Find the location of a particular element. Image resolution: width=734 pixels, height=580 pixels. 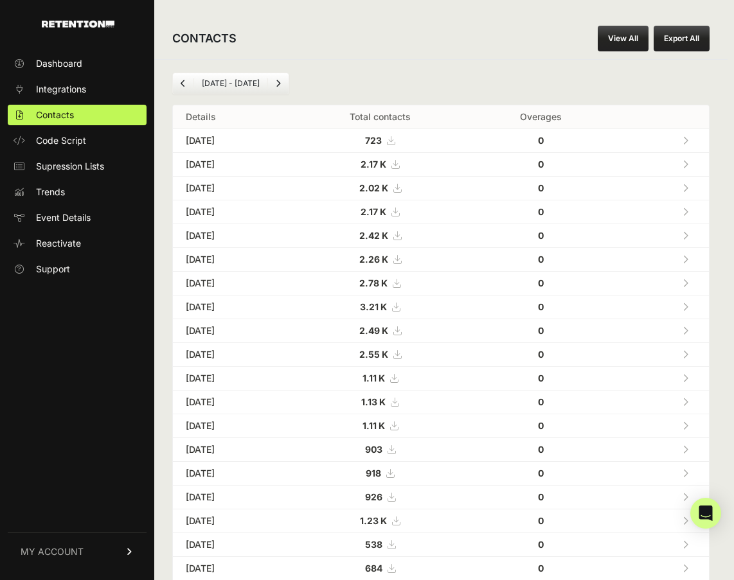

div: Open Intercom Messenger is located at coordinates (706, 514).